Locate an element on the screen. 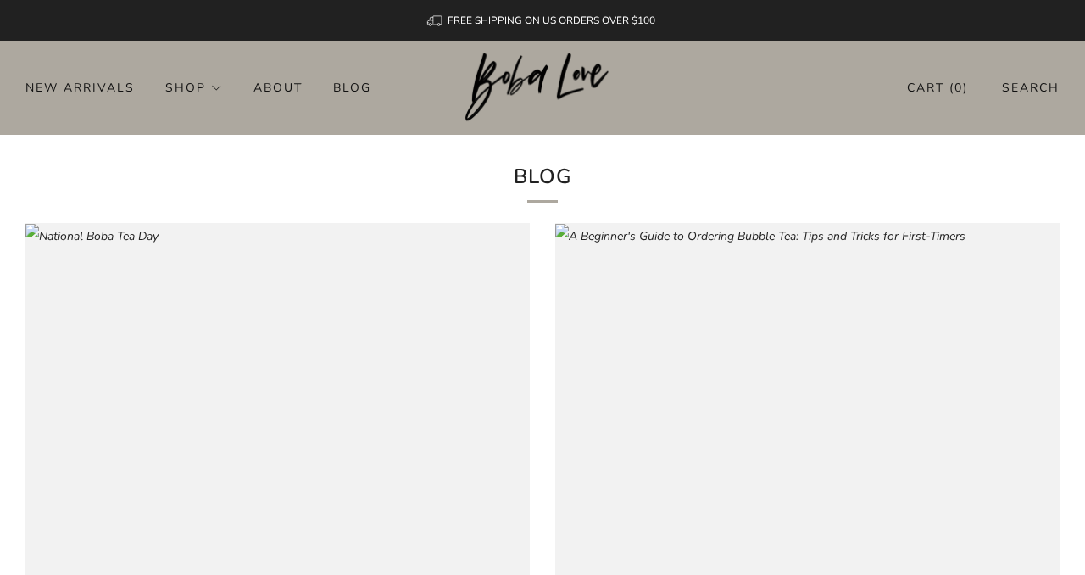  items-count: 0 is located at coordinates (959, 87).